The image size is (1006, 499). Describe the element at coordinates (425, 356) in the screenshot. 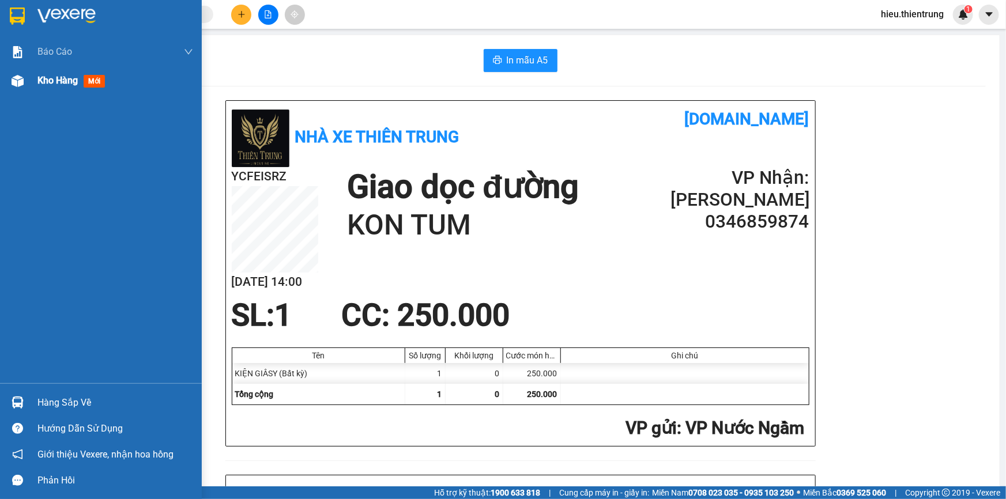

I see `div: Số lượng` at that location.